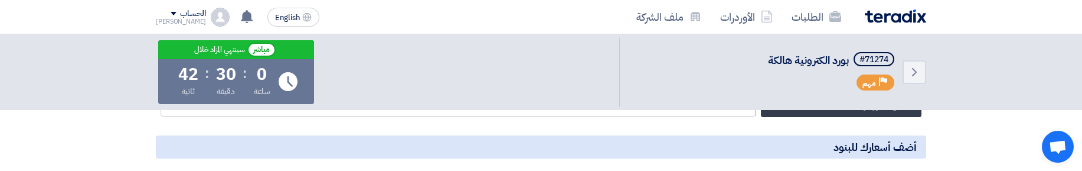 The height and width of the screenshot is (171, 1082). I want to click on div: ثانية, so click(188, 91).